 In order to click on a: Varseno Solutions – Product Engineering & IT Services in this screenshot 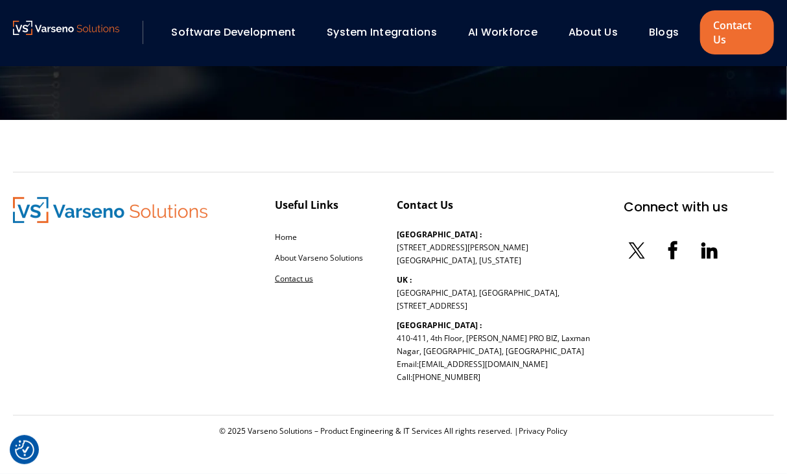, I will do `click(66, 32)`.